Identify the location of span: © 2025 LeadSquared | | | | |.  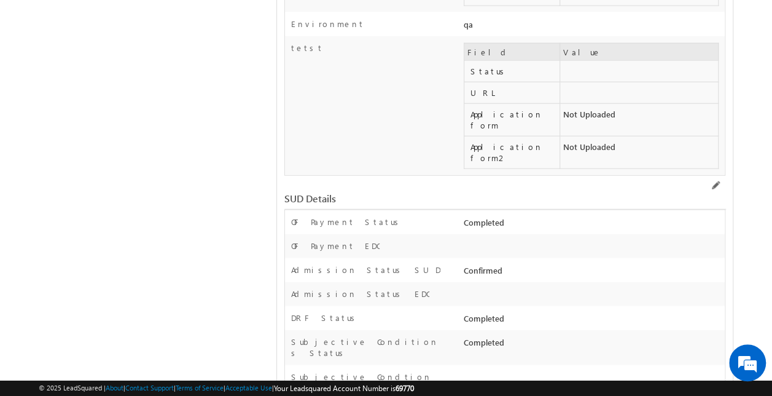
(226, 388).